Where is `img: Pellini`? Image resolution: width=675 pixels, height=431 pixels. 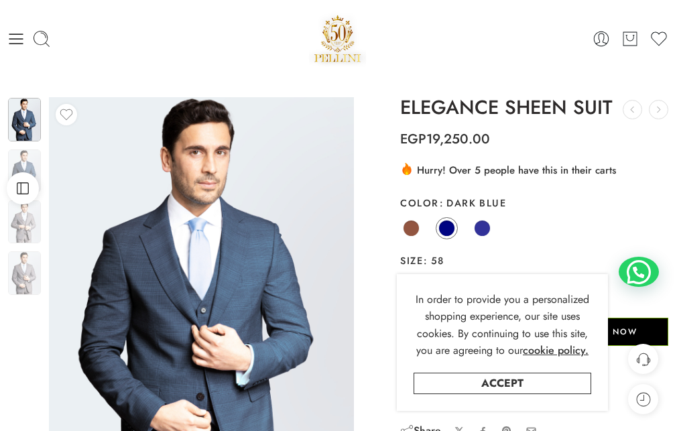
img: Pellini is located at coordinates (338, 38).